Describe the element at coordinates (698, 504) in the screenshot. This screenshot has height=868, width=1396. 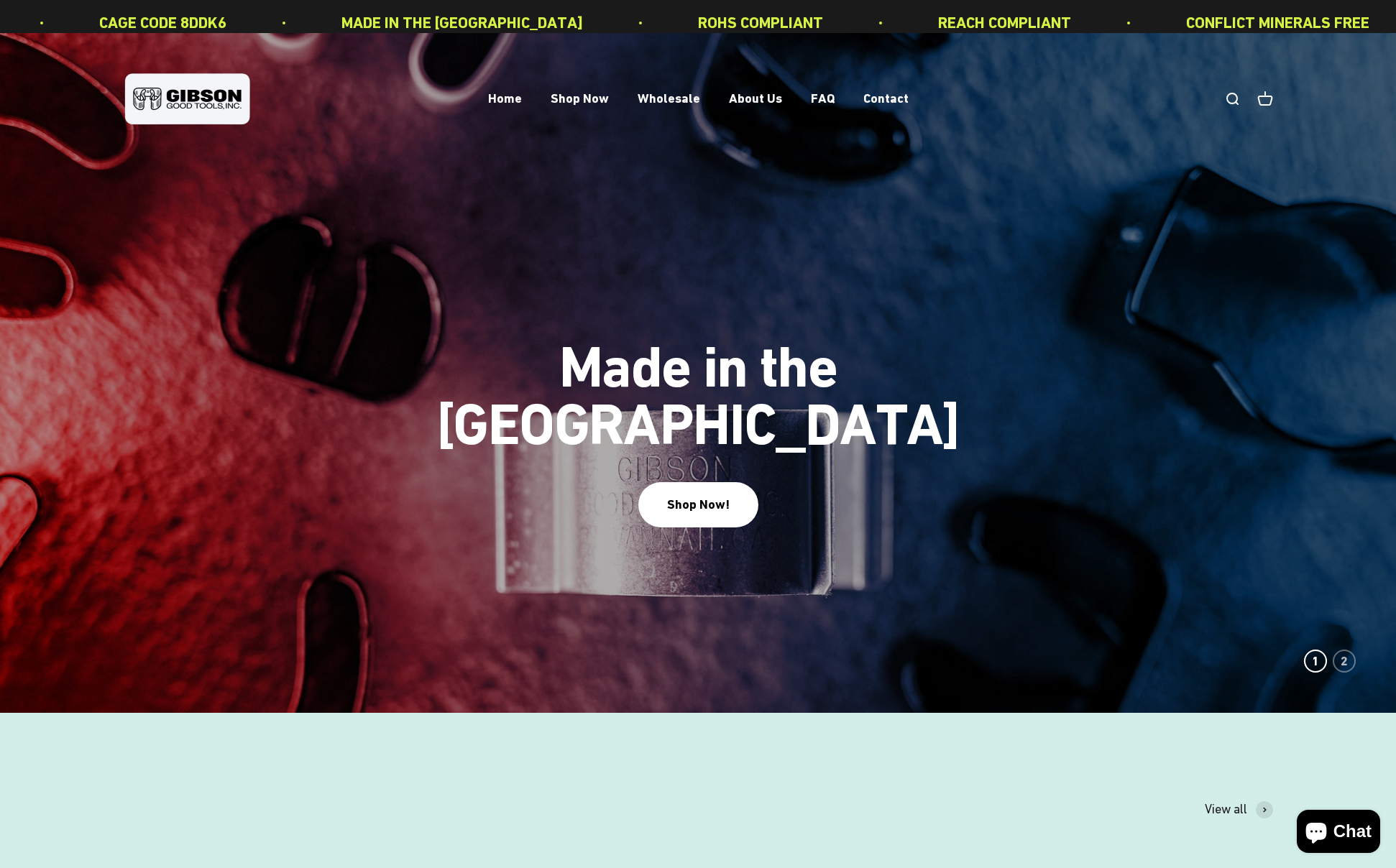
I see `button: Shop Now!` at that location.